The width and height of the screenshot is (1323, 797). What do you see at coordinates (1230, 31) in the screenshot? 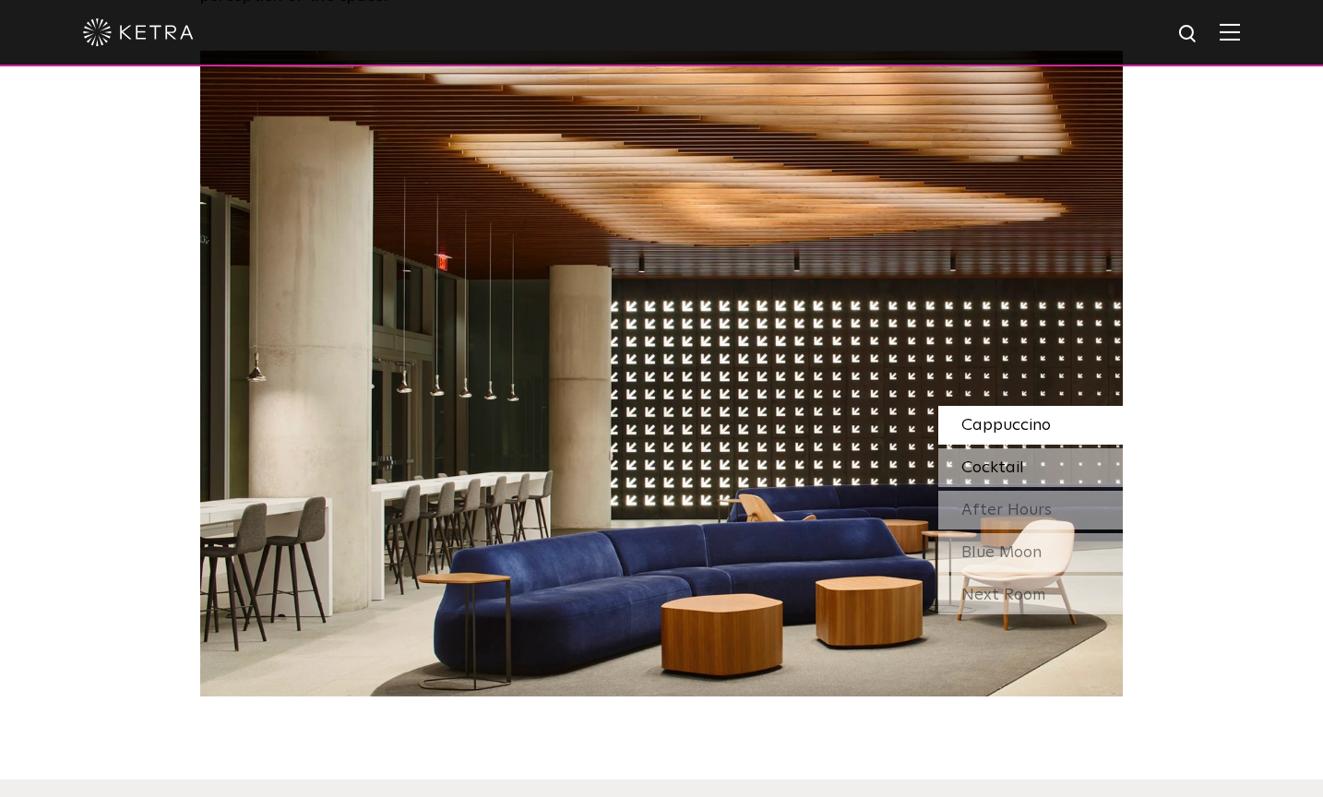
I see `img: Hamburger%20Nav.svg` at bounding box center [1230, 31].